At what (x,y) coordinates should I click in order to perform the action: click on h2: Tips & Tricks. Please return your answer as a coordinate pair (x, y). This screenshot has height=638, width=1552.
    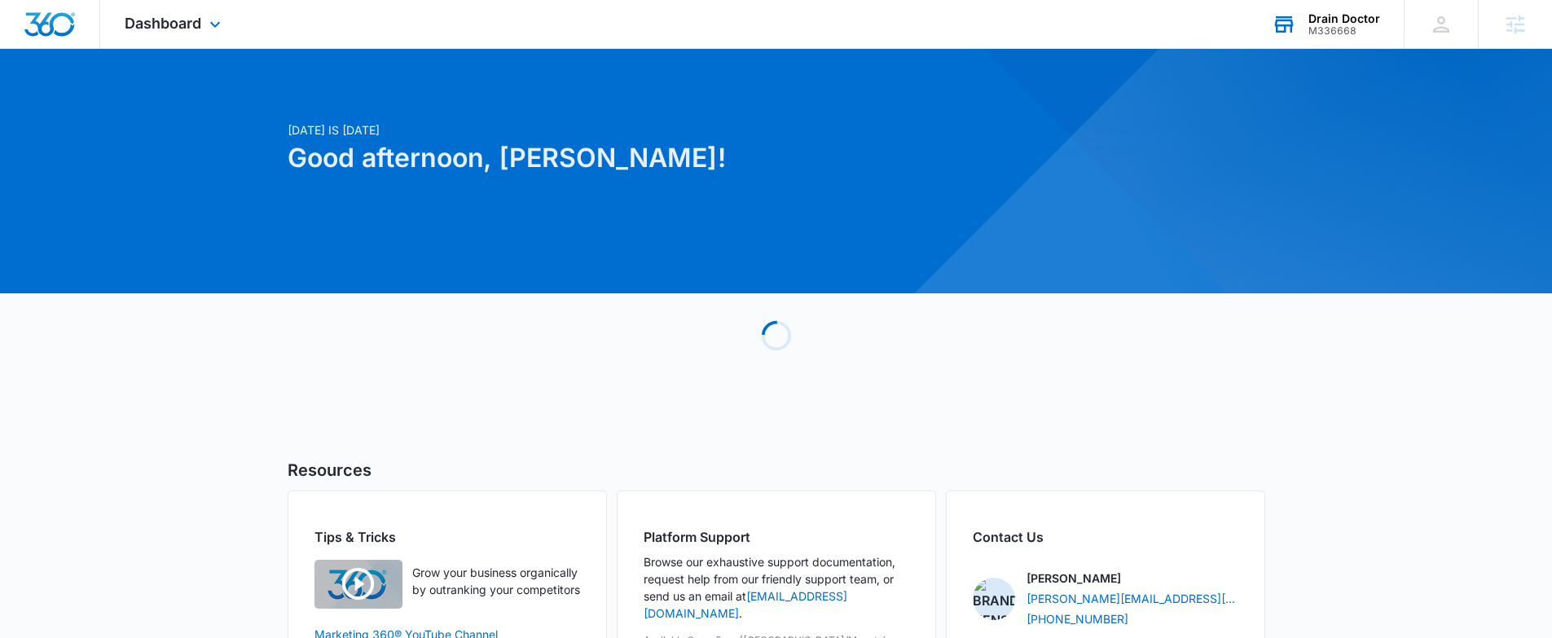
    Looking at the image, I should click on (447, 537).